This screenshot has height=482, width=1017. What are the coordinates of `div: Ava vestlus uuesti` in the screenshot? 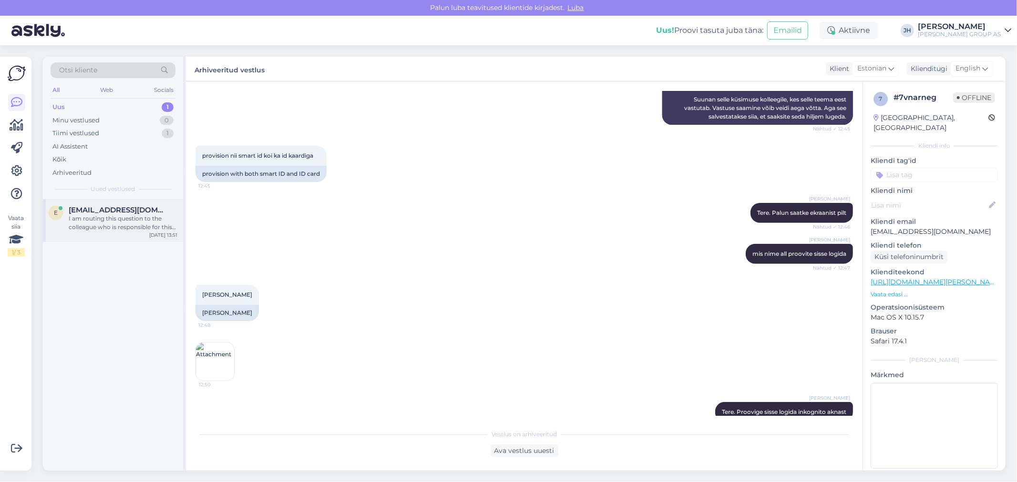 It's located at (524, 451).